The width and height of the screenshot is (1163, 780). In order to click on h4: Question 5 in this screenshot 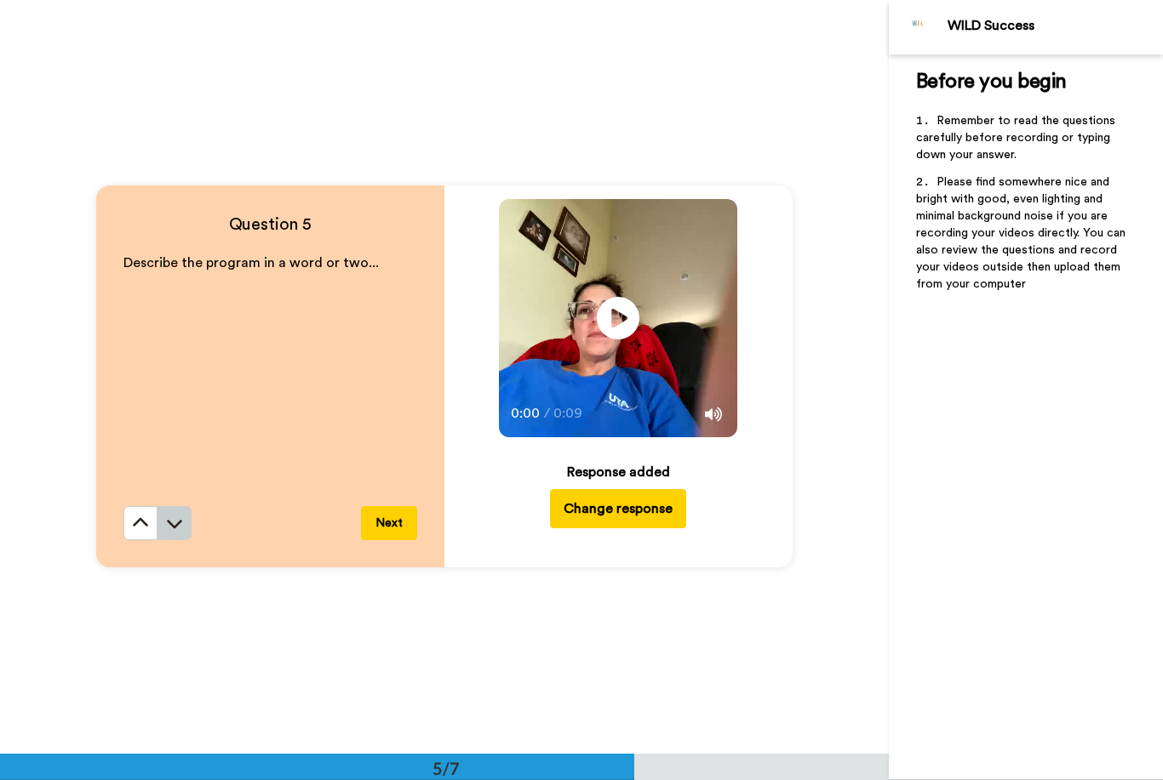, I will do `click(270, 225)`.